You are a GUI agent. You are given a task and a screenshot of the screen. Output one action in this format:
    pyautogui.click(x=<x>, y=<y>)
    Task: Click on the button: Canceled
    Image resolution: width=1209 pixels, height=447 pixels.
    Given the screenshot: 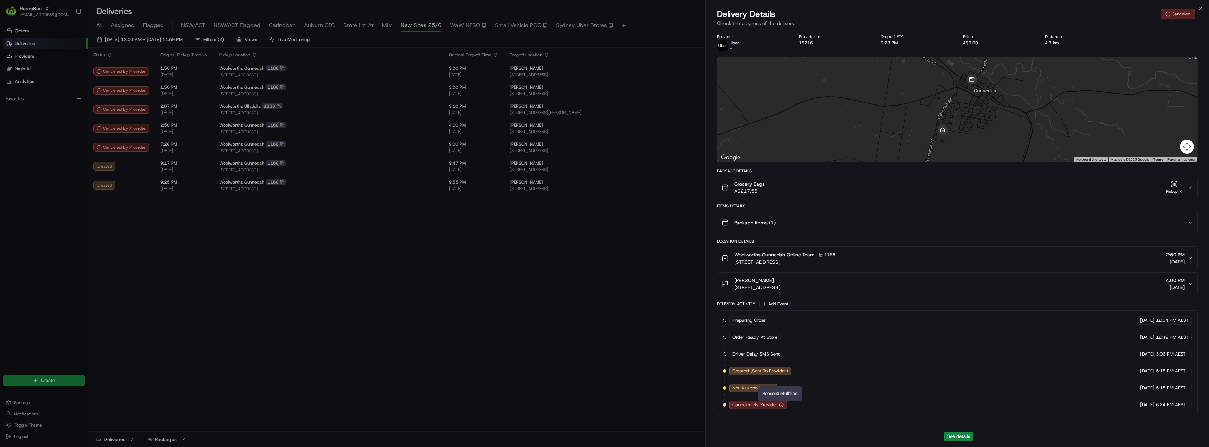 What is the action you would take?
    pyautogui.click(x=1178, y=14)
    